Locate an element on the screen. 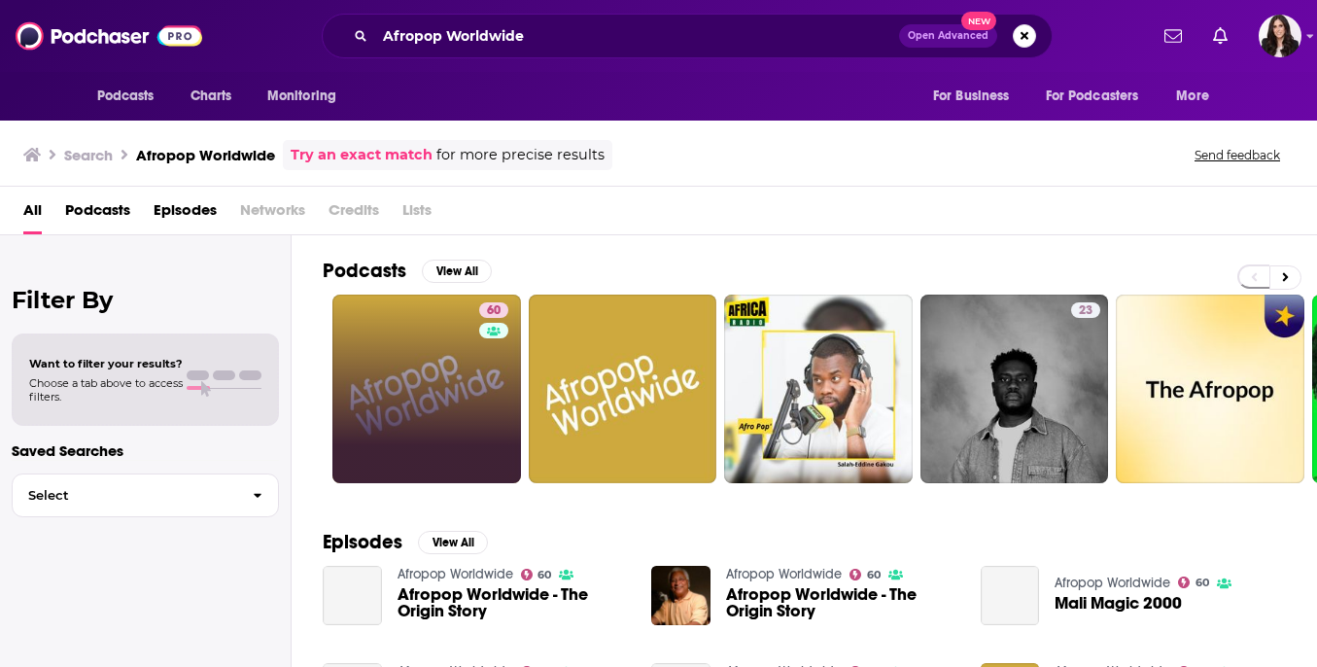 The width and height of the screenshot is (1317, 667). p: Saved Searches is located at coordinates (145, 450).